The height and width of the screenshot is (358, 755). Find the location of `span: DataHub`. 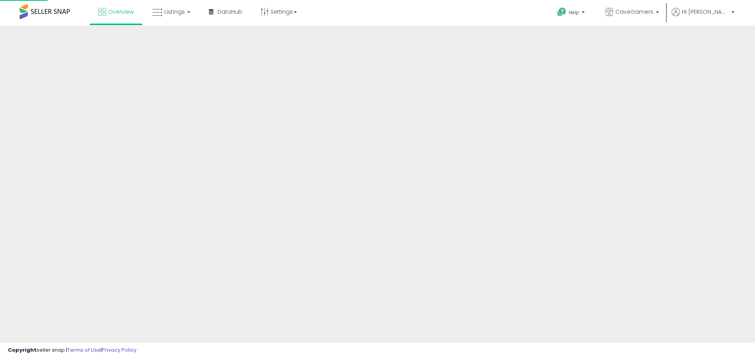

span: DataHub is located at coordinates (230, 12).